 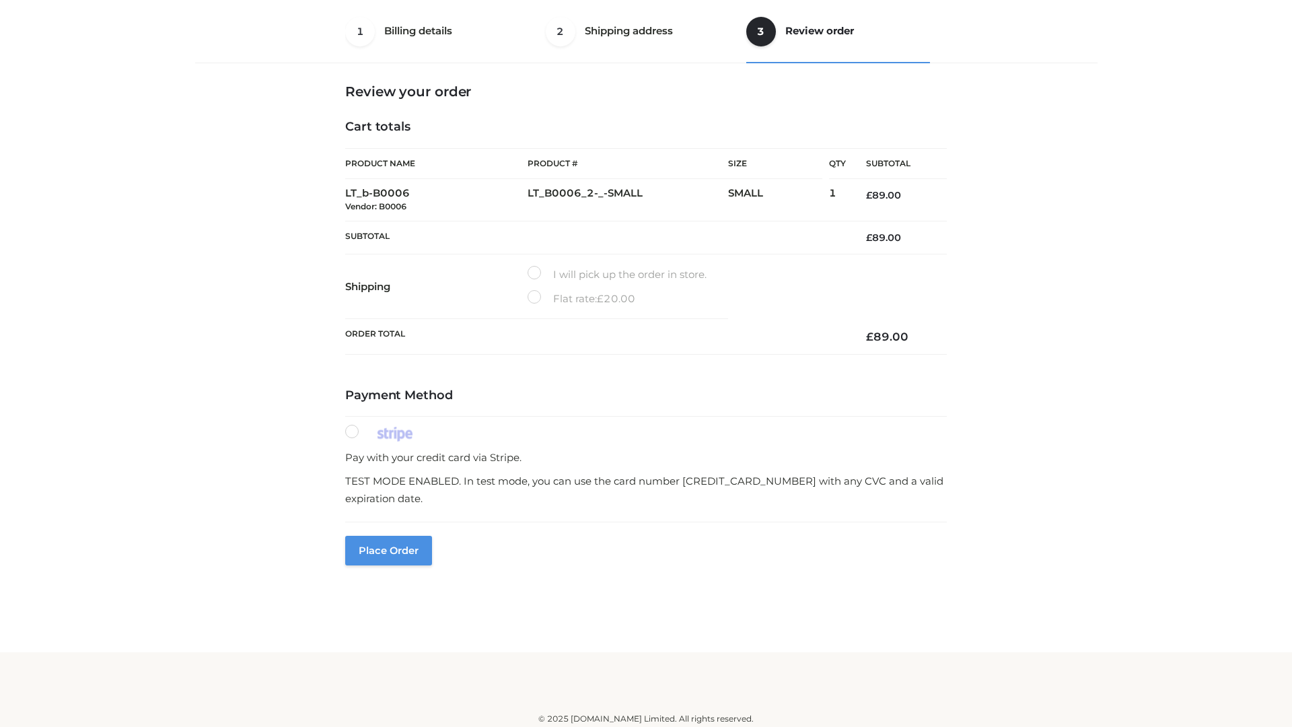 I want to click on td: LT_B0006_2-_-SMALL, so click(x=628, y=200).